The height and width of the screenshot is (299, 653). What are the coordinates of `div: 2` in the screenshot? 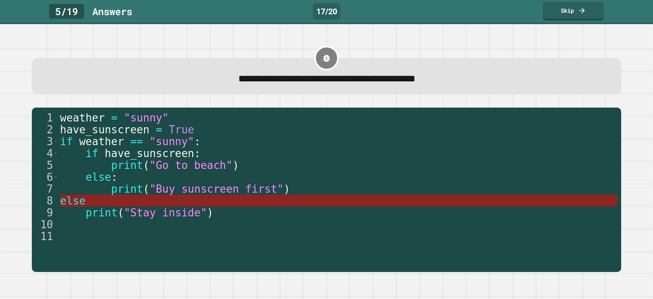 It's located at (45, 129).